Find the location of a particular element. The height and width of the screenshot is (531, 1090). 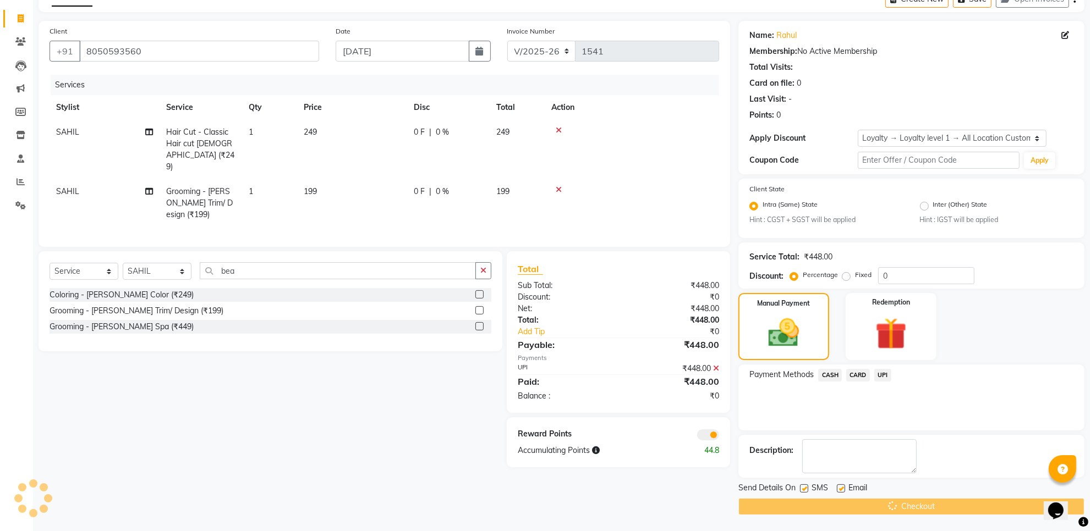

th: Disc is located at coordinates (448, 107).